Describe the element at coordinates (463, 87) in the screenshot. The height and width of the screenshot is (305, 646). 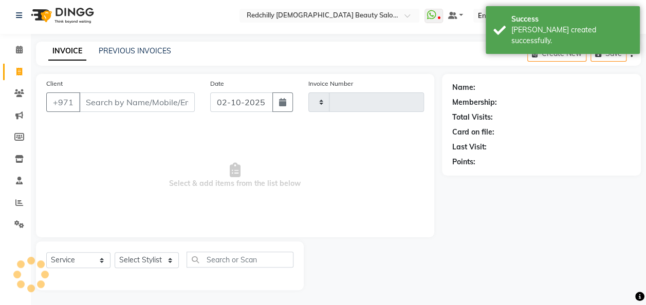
I see `div: Name:` at that location.